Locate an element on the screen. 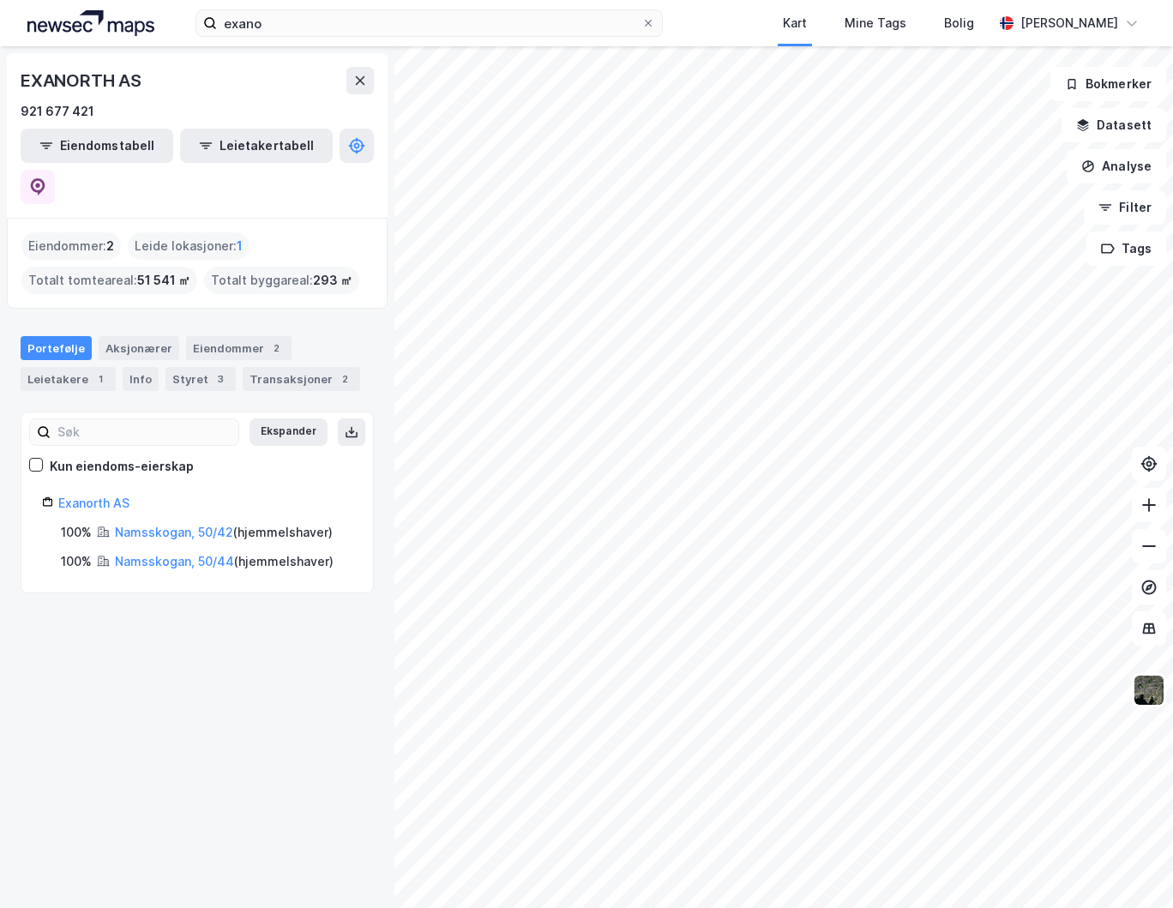  span: 293 ㎡ is located at coordinates (333, 280).